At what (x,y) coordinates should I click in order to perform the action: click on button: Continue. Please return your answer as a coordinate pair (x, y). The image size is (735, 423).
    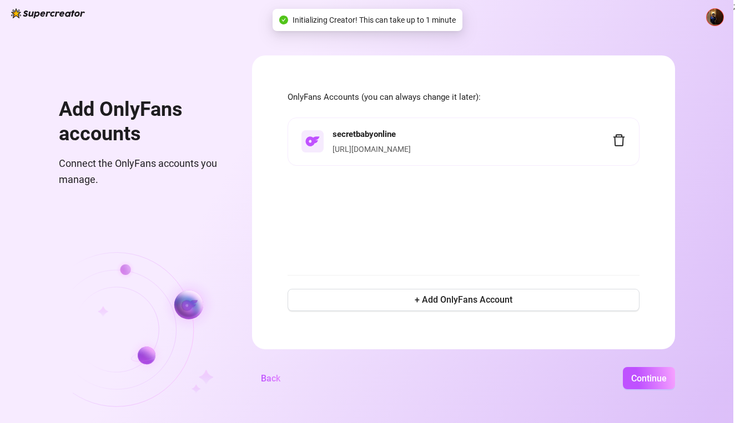
    Looking at the image, I should click on (649, 378).